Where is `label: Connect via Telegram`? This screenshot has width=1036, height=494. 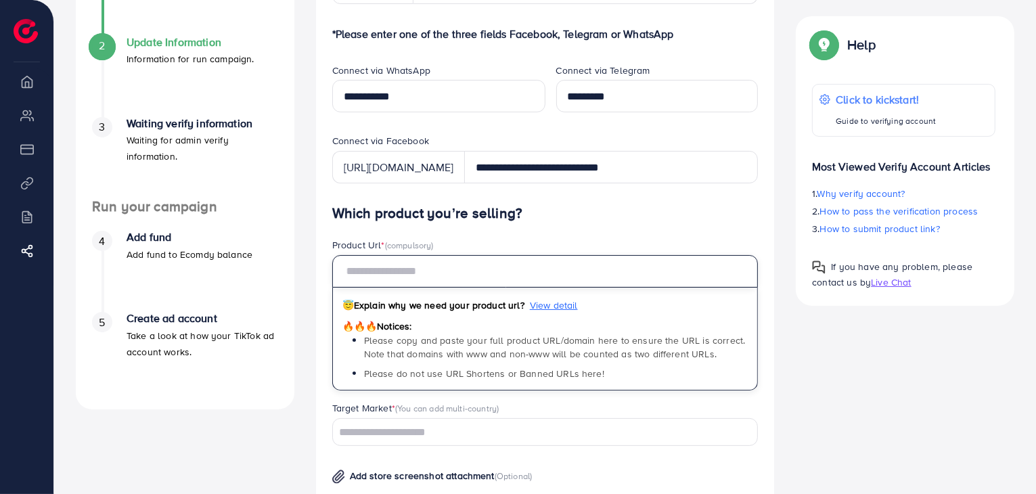
label: Connect via Telegram is located at coordinates (603, 70).